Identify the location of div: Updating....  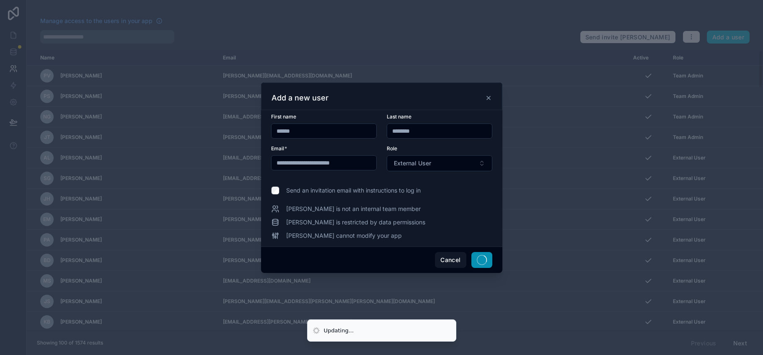
(339, 331).